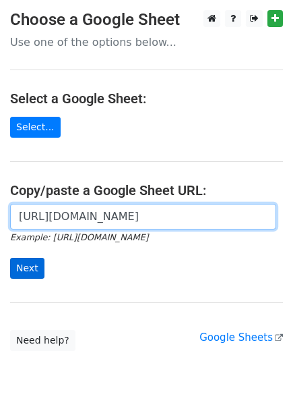  Describe the element at coordinates (260, 372) in the screenshot. I see `div: Chat Widget` at that location.